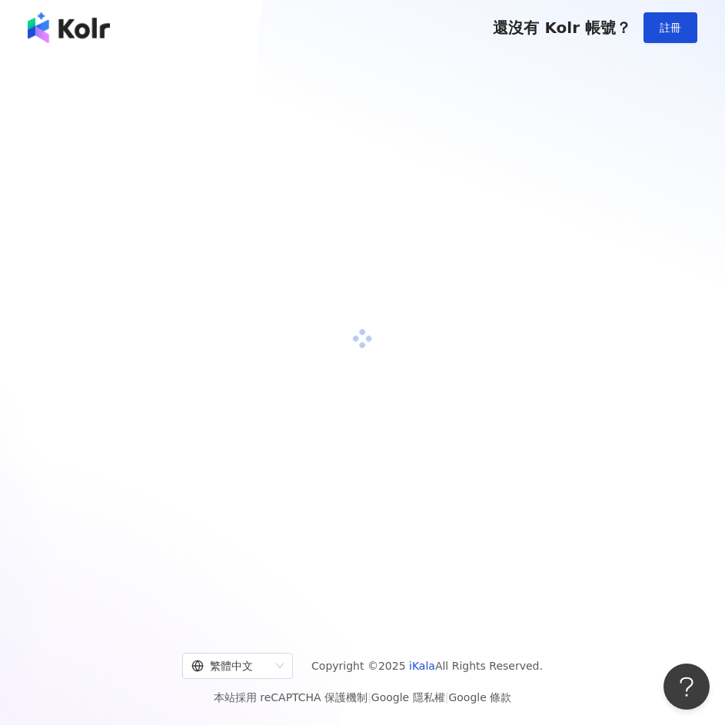  Describe the element at coordinates (562, 28) in the screenshot. I see `span: 還沒有 Kolr 帳號？` at that location.